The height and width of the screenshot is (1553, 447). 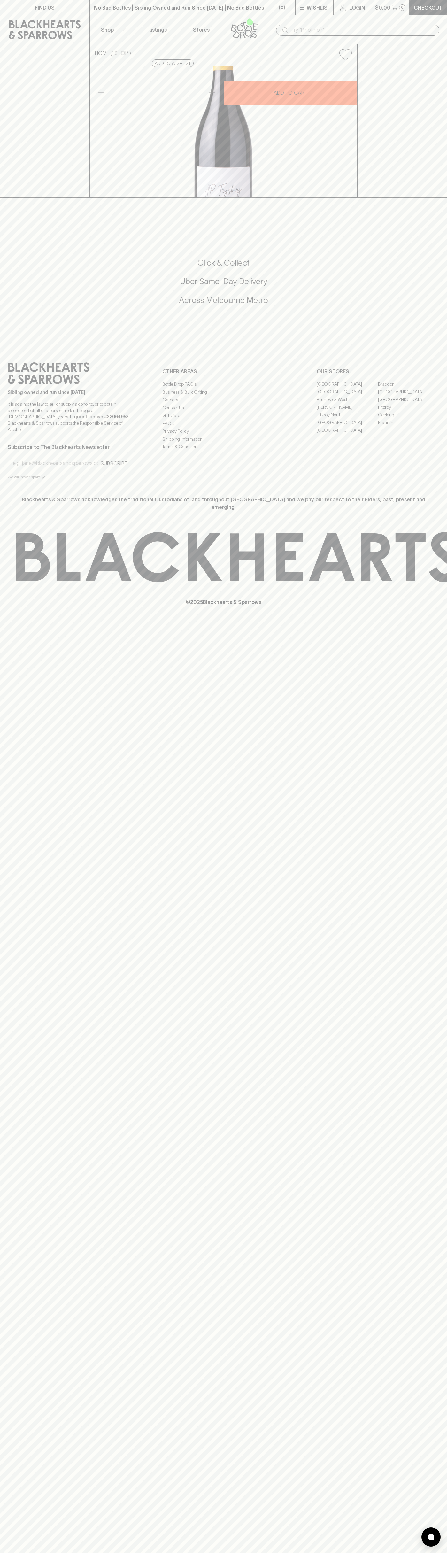 I want to click on p: 0, so click(x=402, y=7).